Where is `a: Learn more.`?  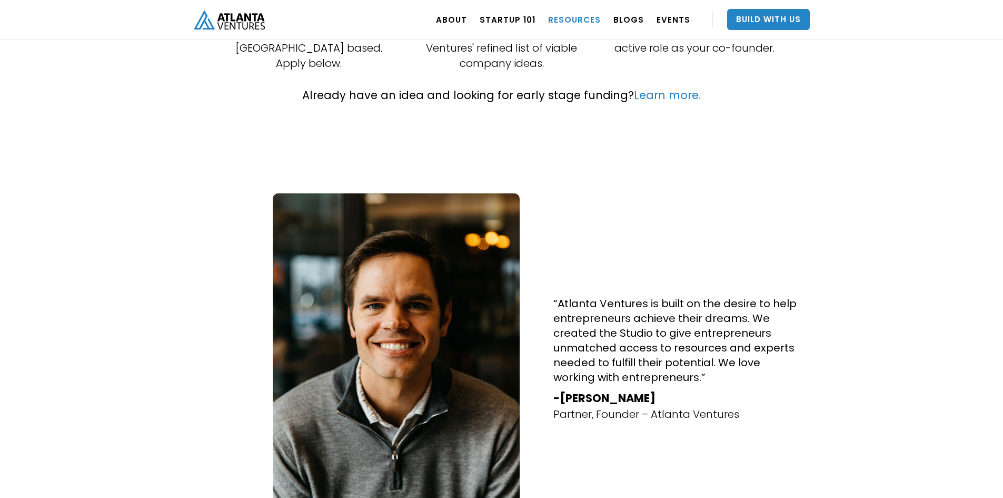 a: Learn more. is located at coordinates (667, 95).